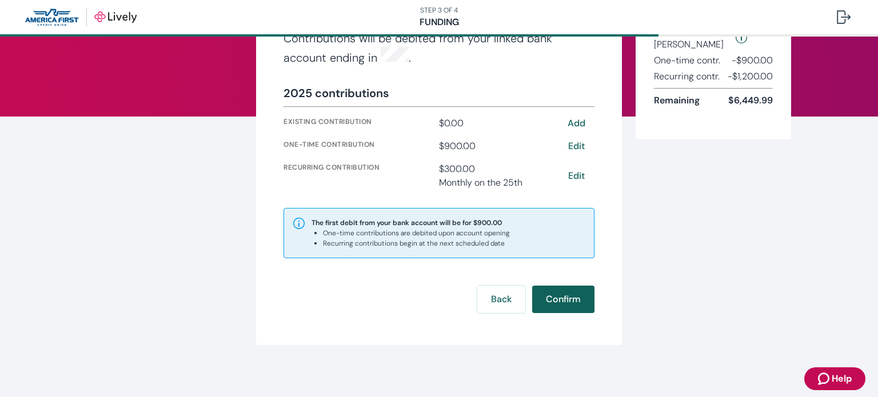  I want to click on div: Recurring contribution, so click(359, 176).